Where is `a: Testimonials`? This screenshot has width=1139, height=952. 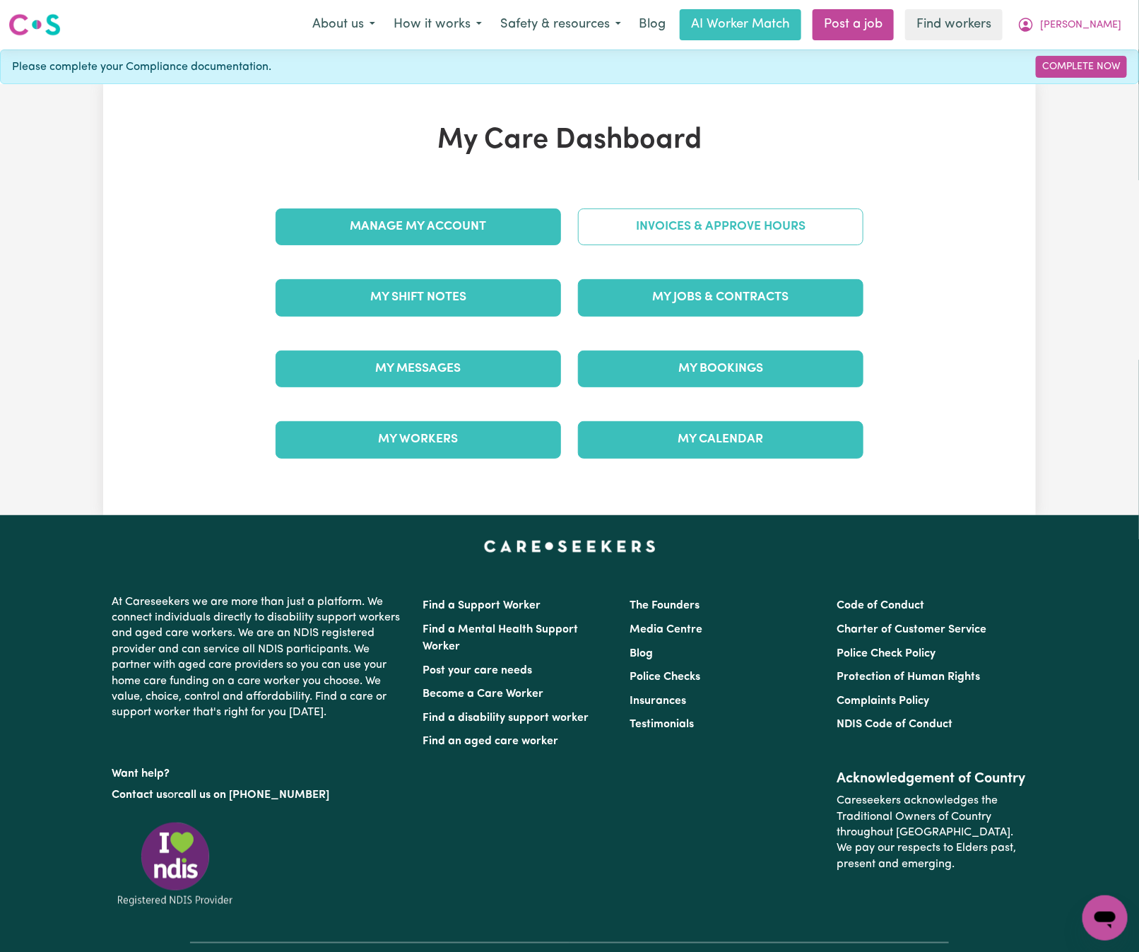 a: Testimonials is located at coordinates (661, 724).